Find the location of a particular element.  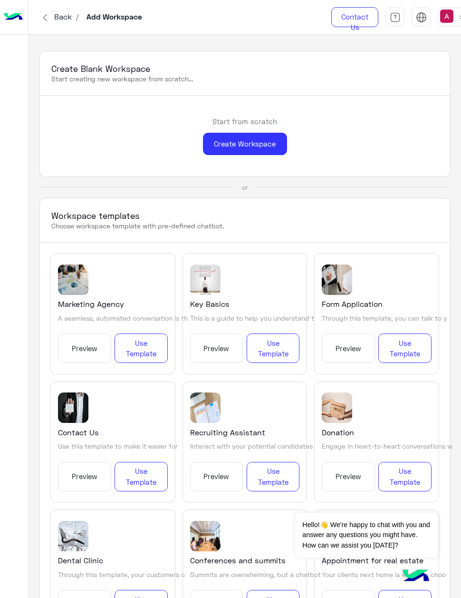

p: Engage in heart-to-heart conversations w is located at coordinates (387, 446).